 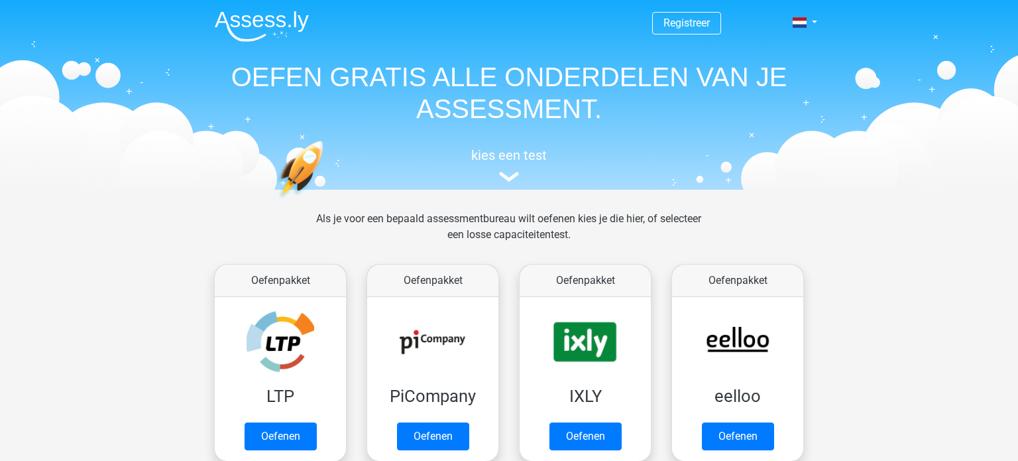 I want to click on img: assessment, so click(x=509, y=176).